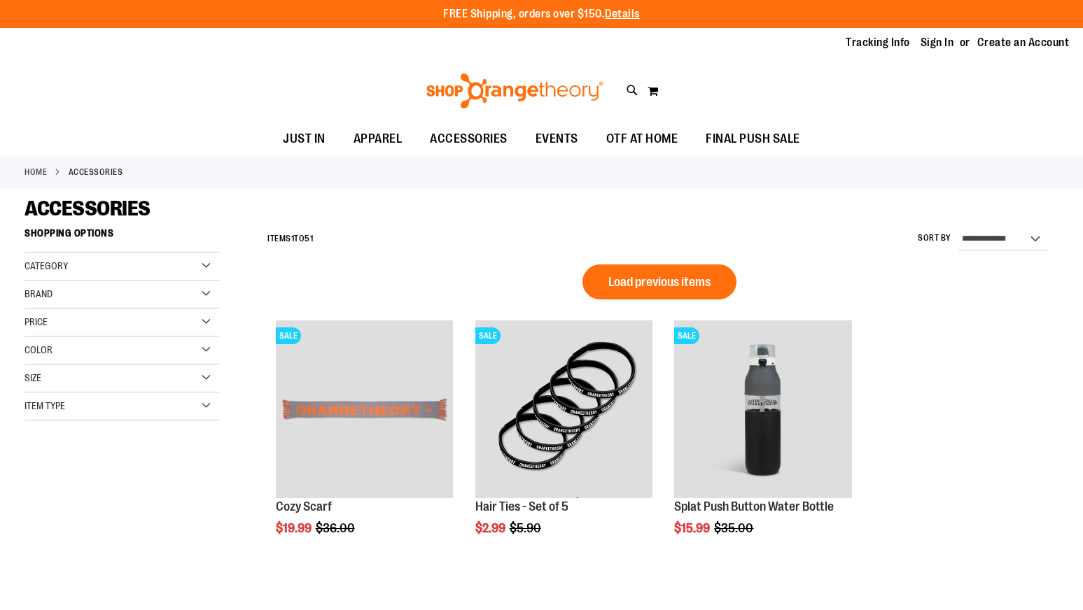  I want to click on a: JUST IN, so click(304, 139).